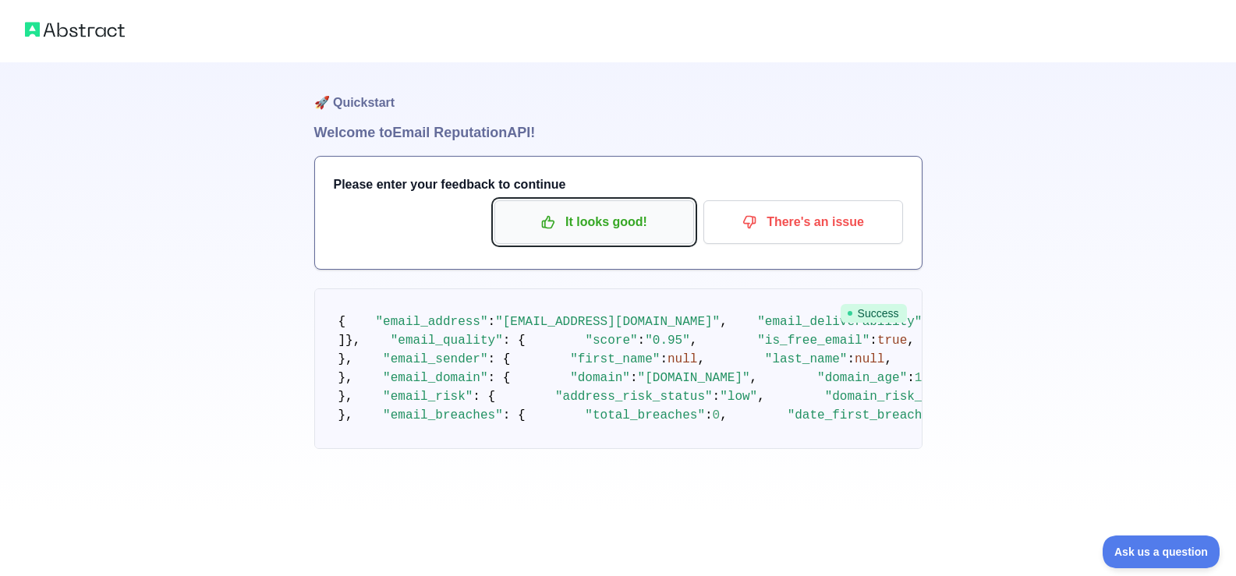  Describe the element at coordinates (610, 341) in the screenshot. I see `span: "score"` at that location.